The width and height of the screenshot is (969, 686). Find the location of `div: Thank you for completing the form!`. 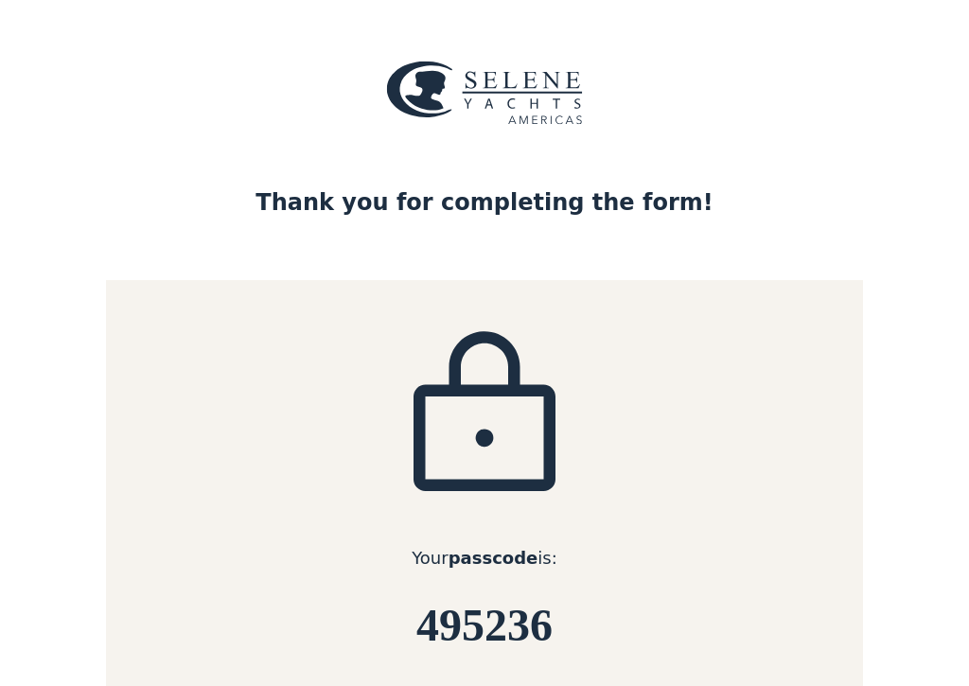

div: Thank you for completing the form! is located at coordinates (484, 203).